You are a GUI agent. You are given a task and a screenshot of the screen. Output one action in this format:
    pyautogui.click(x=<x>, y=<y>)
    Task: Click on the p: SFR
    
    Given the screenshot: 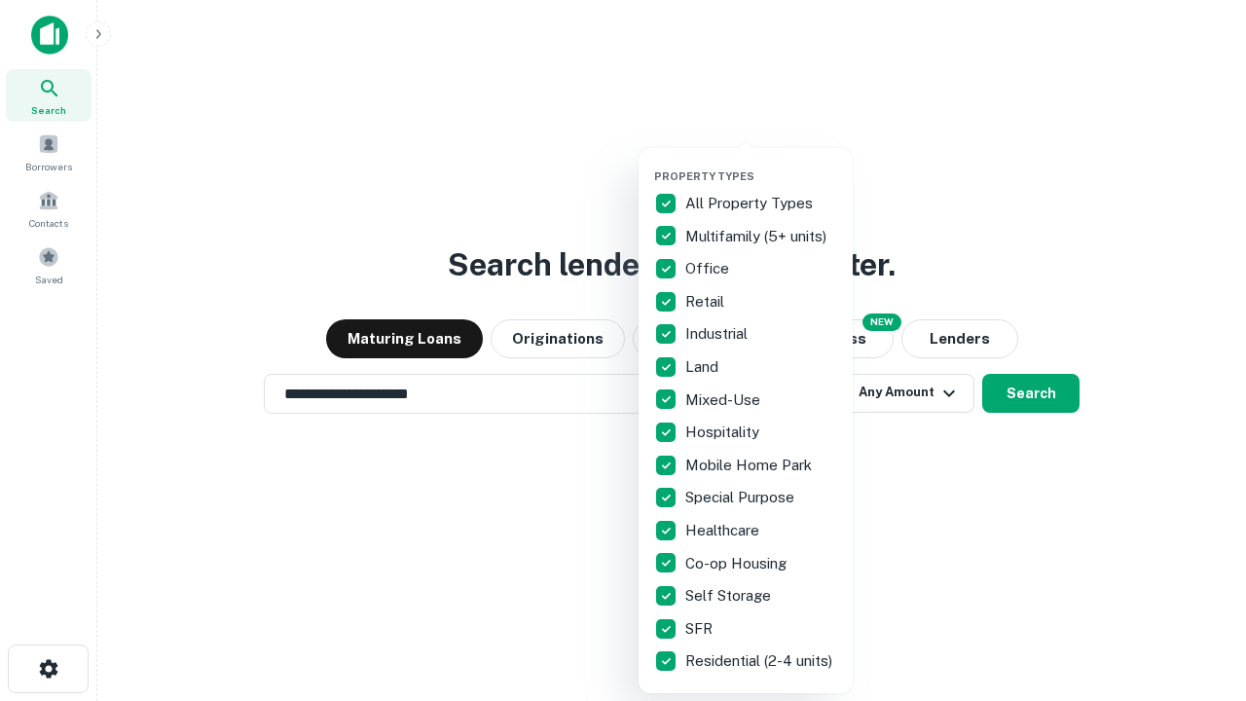 What is the action you would take?
    pyautogui.click(x=701, y=629)
    